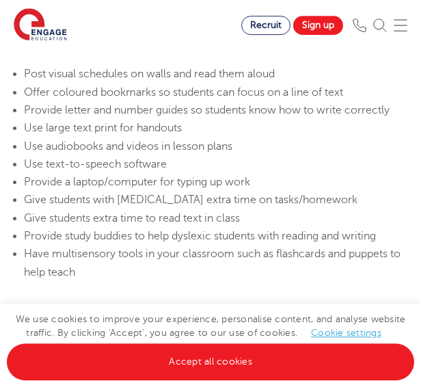  What do you see at coordinates (149, 74) in the screenshot?
I see `span: Post visual schedules on walls and read them aloud` at bounding box center [149, 74].